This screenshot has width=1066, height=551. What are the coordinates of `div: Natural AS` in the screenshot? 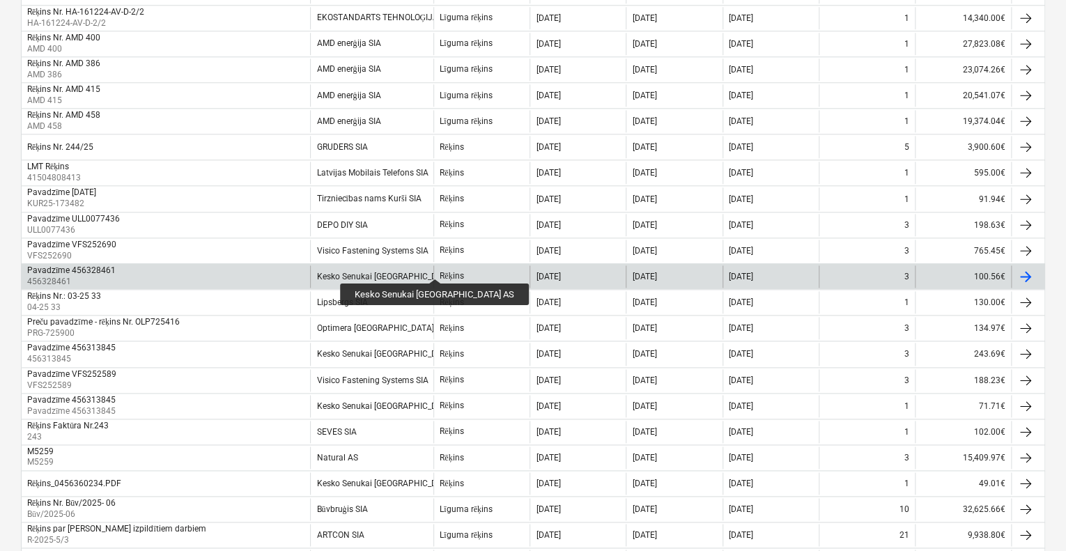 It's located at (336, 458).